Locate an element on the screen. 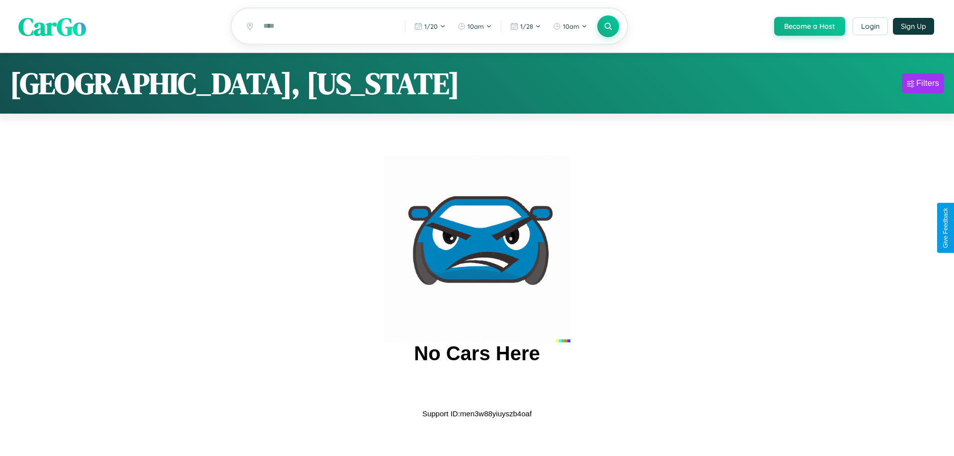 The image size is (954, 456). button: 1/20 is located at coordinates (430, 26).